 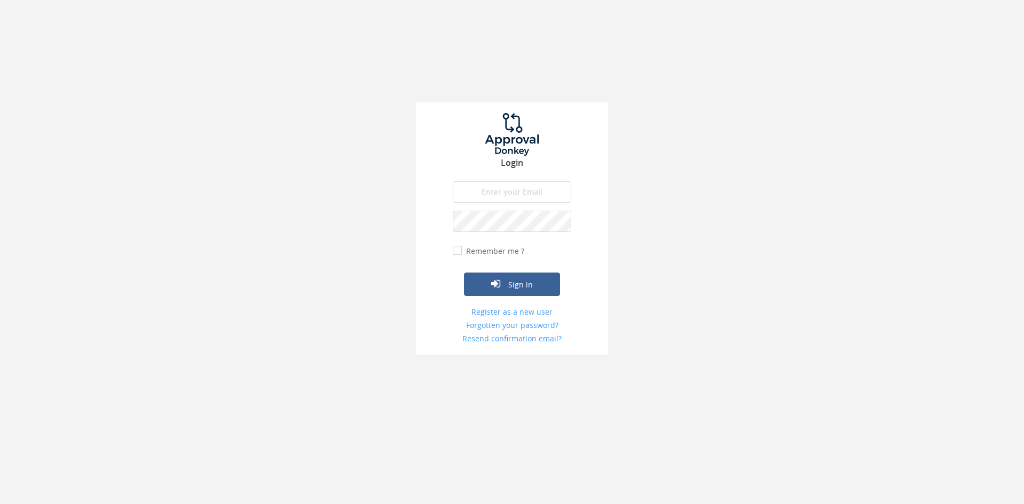 What do you see at coordinates (512, 325) in the screenshot?
I see `a: Forgotten your password?` at bounding box center [512, 325].